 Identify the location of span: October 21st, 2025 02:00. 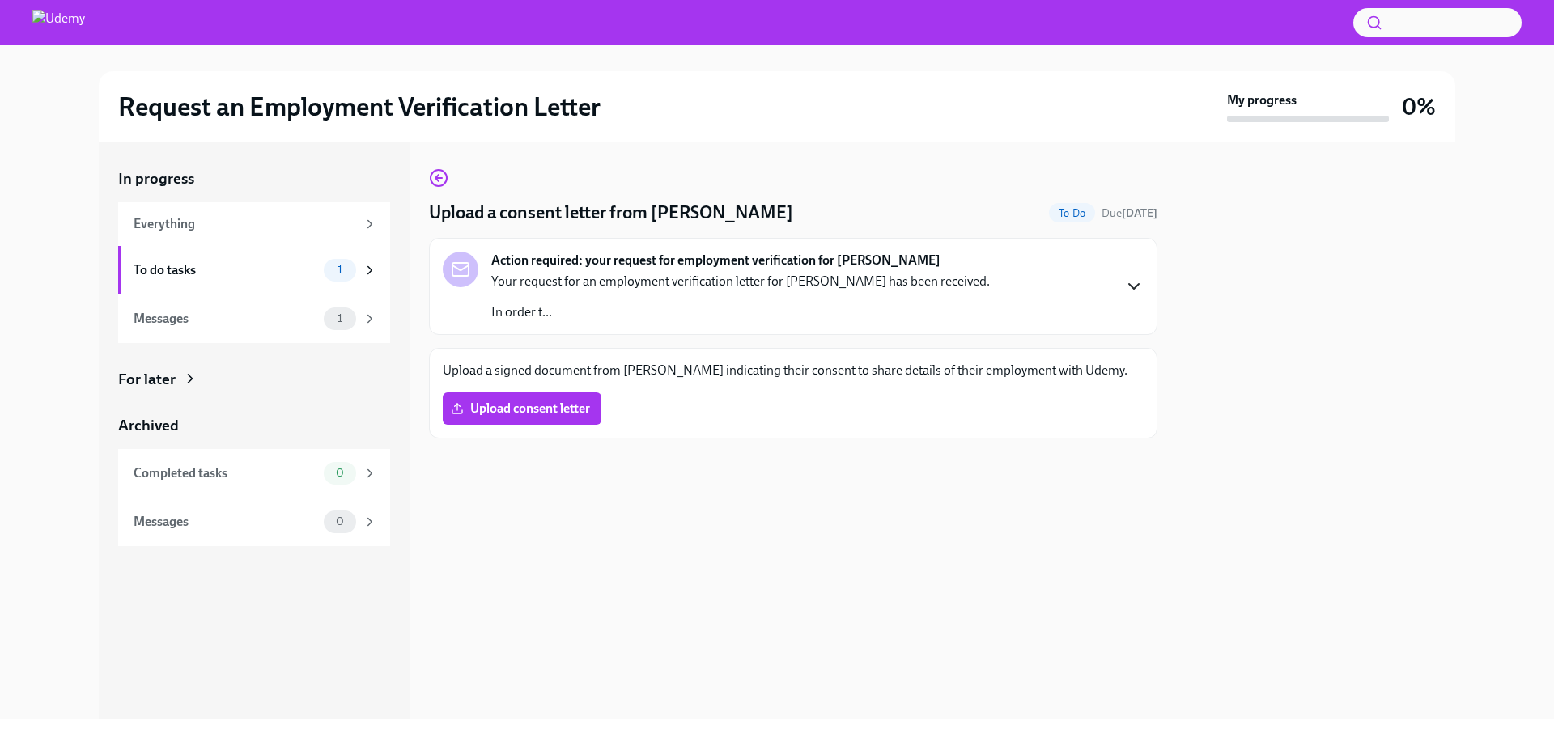
(1129, 213).